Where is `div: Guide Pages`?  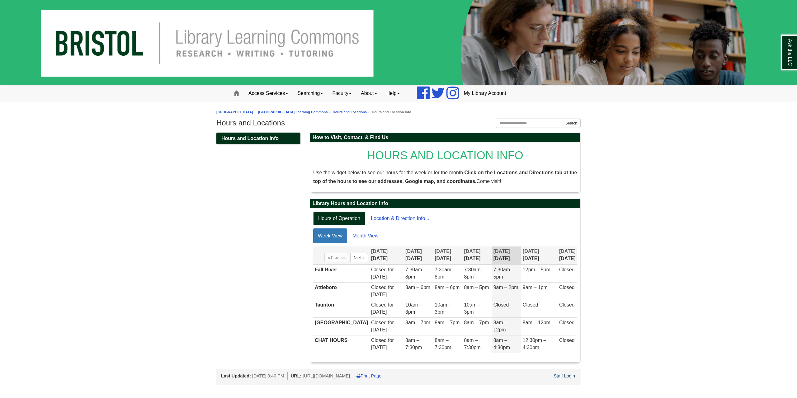 div: Guide Pages is located at coordinates (258, 139).